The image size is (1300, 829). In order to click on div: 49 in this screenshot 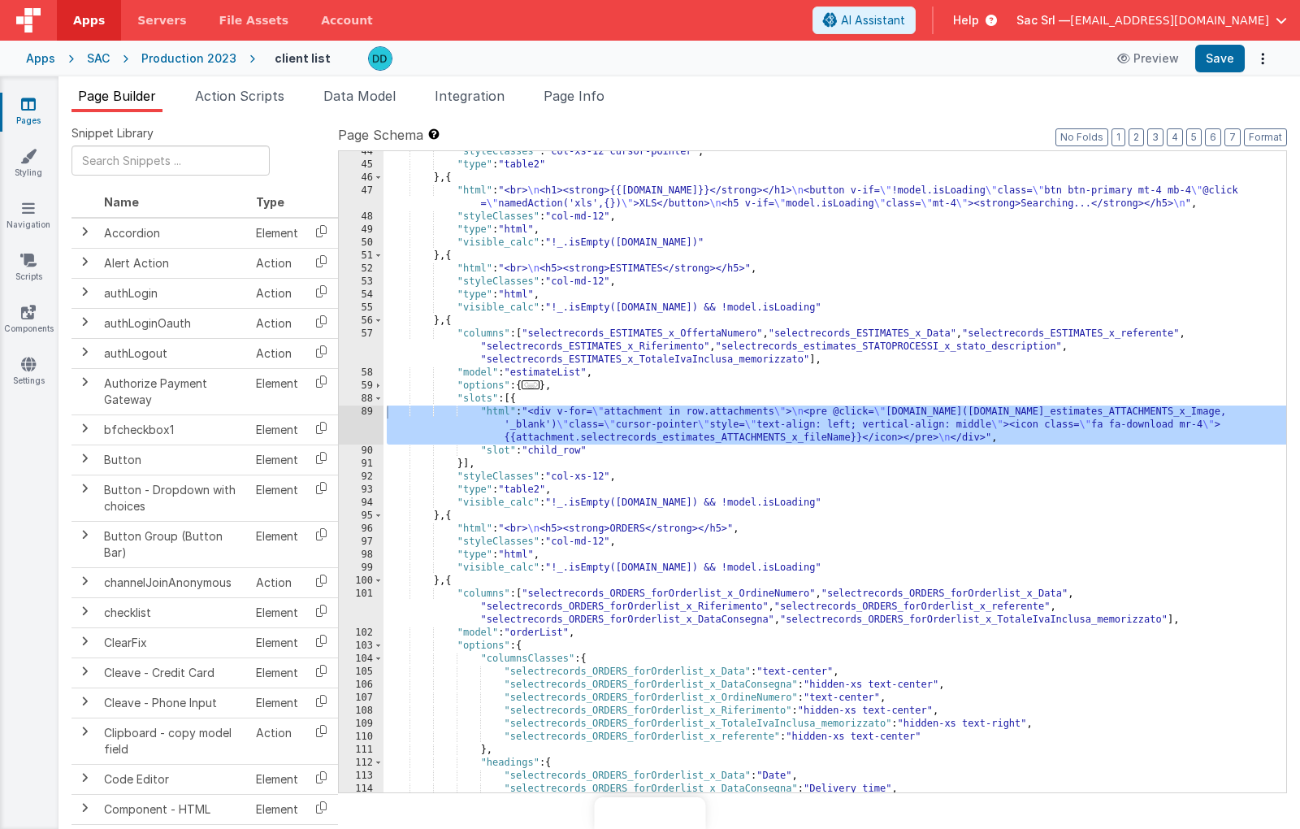, I will do `click(361, 230)`.